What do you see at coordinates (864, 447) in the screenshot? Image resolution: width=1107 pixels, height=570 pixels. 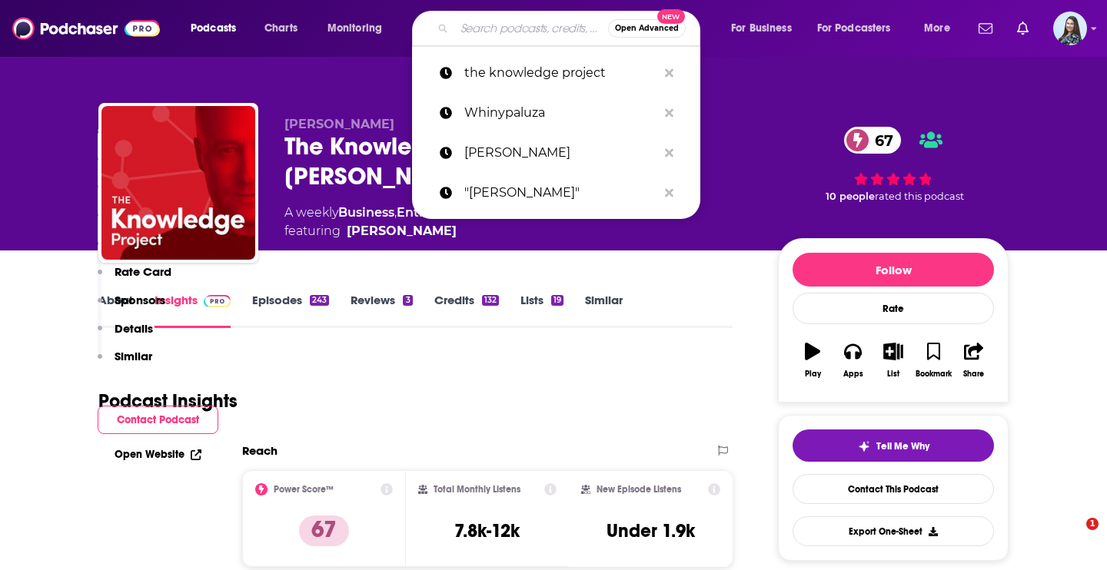 I see `img: tell me why sparkle` at bounding box center [864, 447].